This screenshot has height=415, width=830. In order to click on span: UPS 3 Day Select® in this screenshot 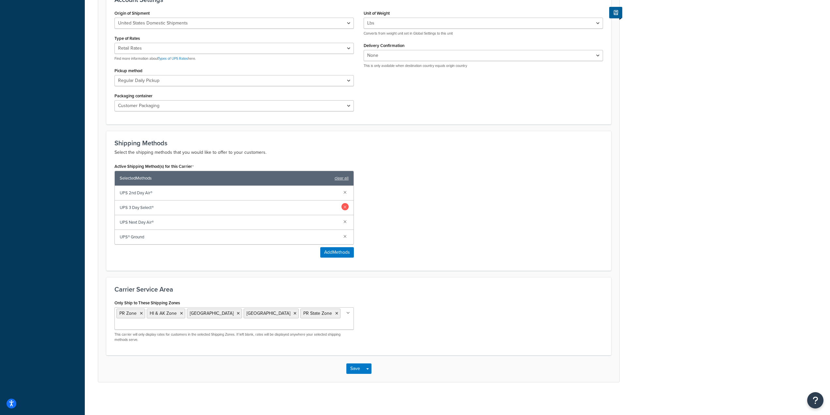, I will do `click(229, 207)`.